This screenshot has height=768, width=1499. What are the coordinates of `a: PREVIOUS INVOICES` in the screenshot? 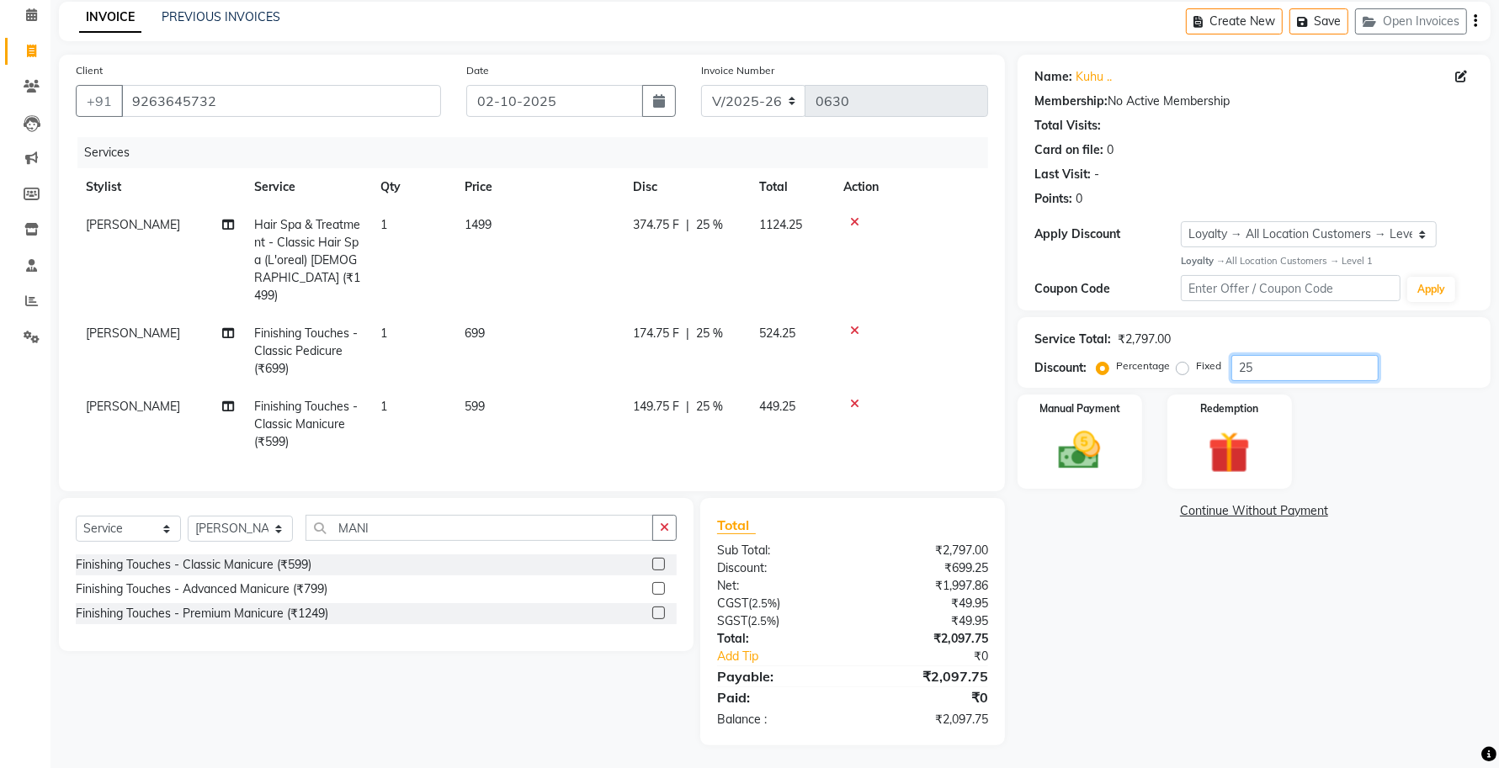 It's located at (220, 17).